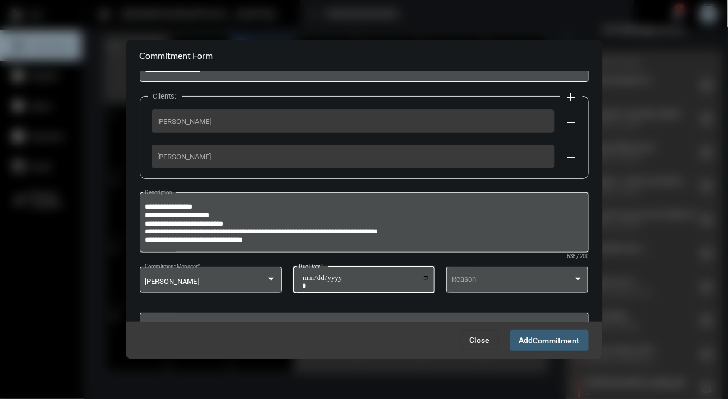 The width and height of the screenshot is (728, 399). Describe the element at coordinates (176, 55) in the screenshot. I see `h2: Commitment Form` at that location.